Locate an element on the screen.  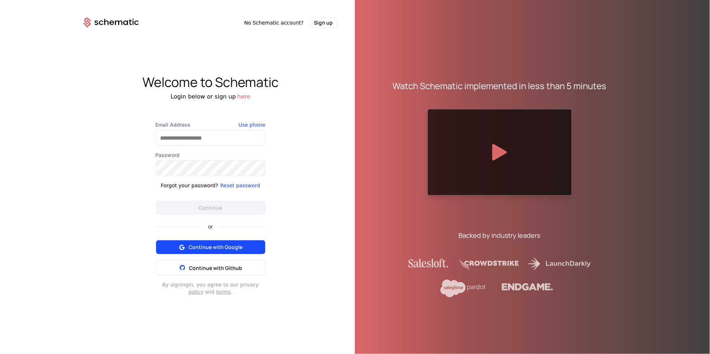
span: Continue with Github is located at coordinates (215, 268).